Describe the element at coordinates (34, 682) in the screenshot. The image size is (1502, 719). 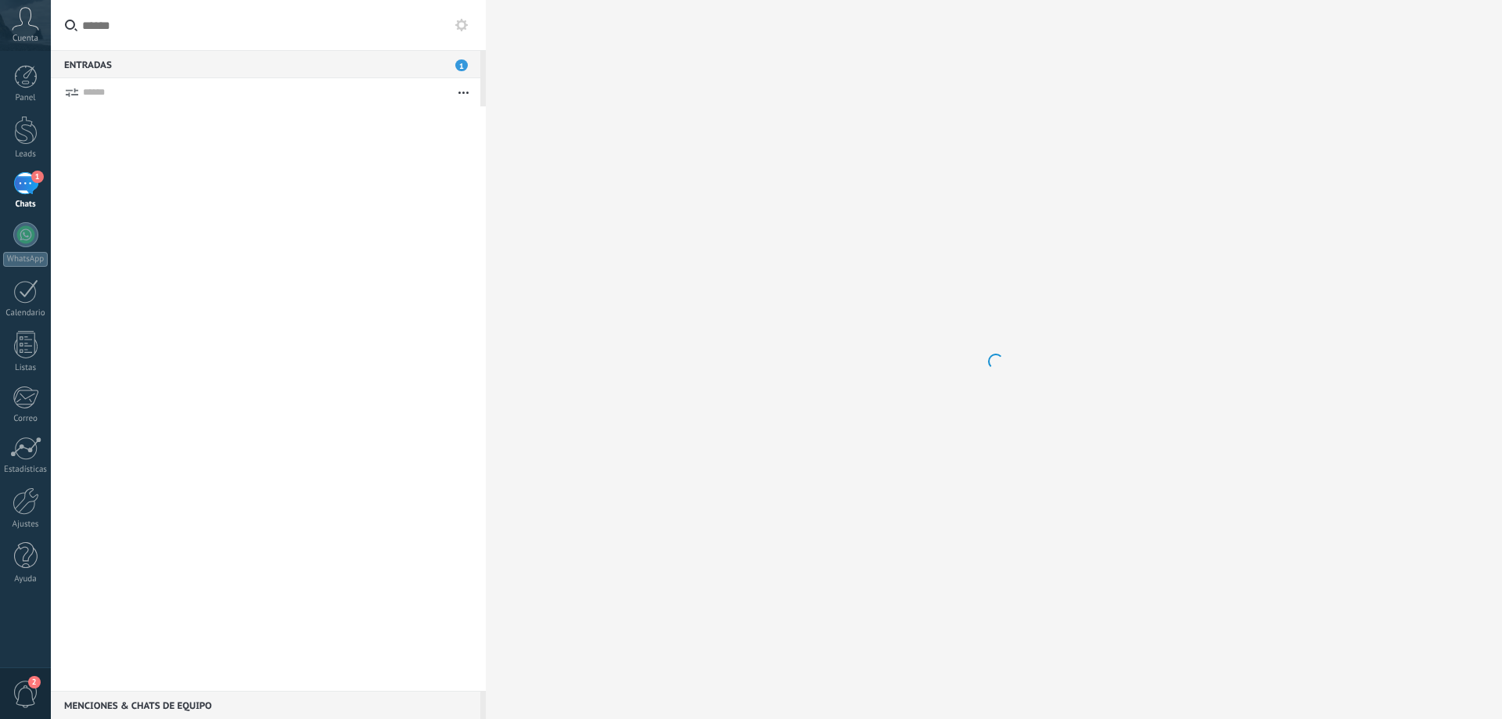
I see `span: 2` at that location.